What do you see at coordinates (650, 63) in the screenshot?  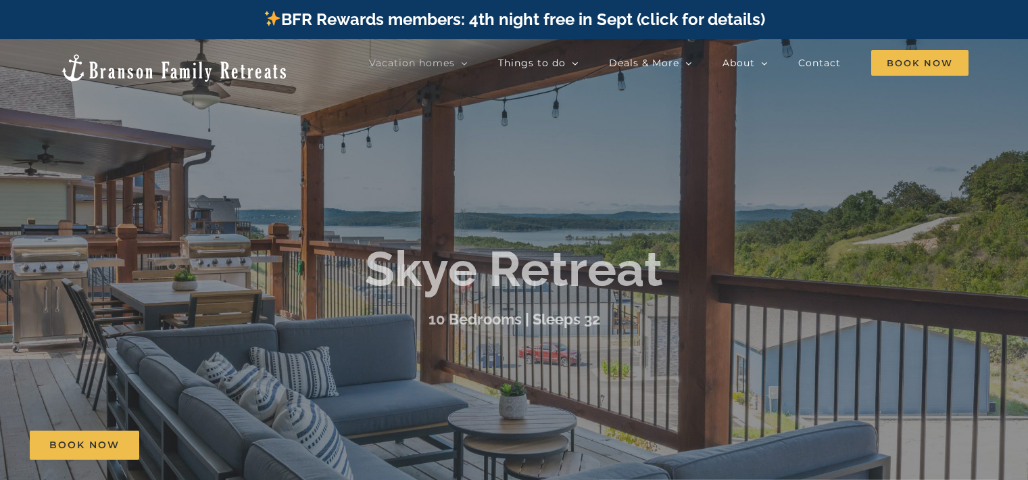 I see `a: Deals & More` at bounding box center [650, 63].